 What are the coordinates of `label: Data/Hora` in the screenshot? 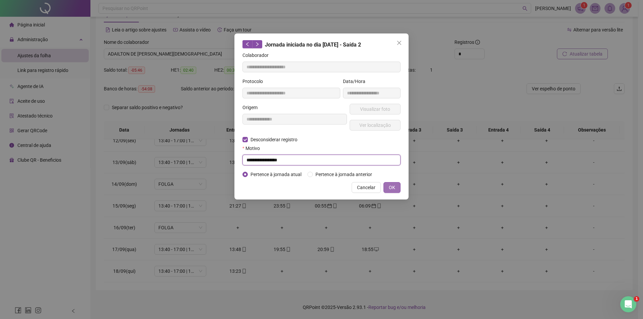 It's located at (356, 81).